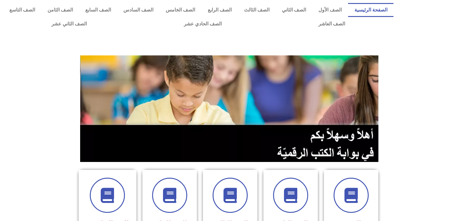  I want to click on a: الصف الخامس, so click(181, 10).